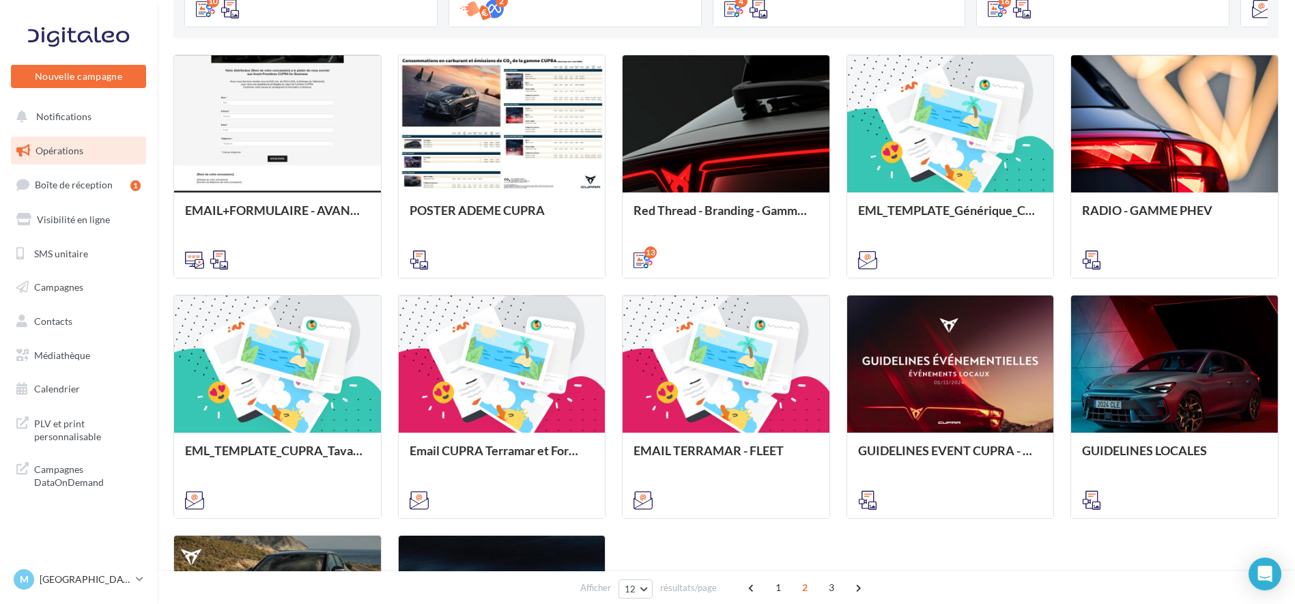 The image size is (1295, 604). Describe the element at coordinates (726, 457) in the screenshot. I see `div: EMAIL TERRAMAR - FLEET` at that location.